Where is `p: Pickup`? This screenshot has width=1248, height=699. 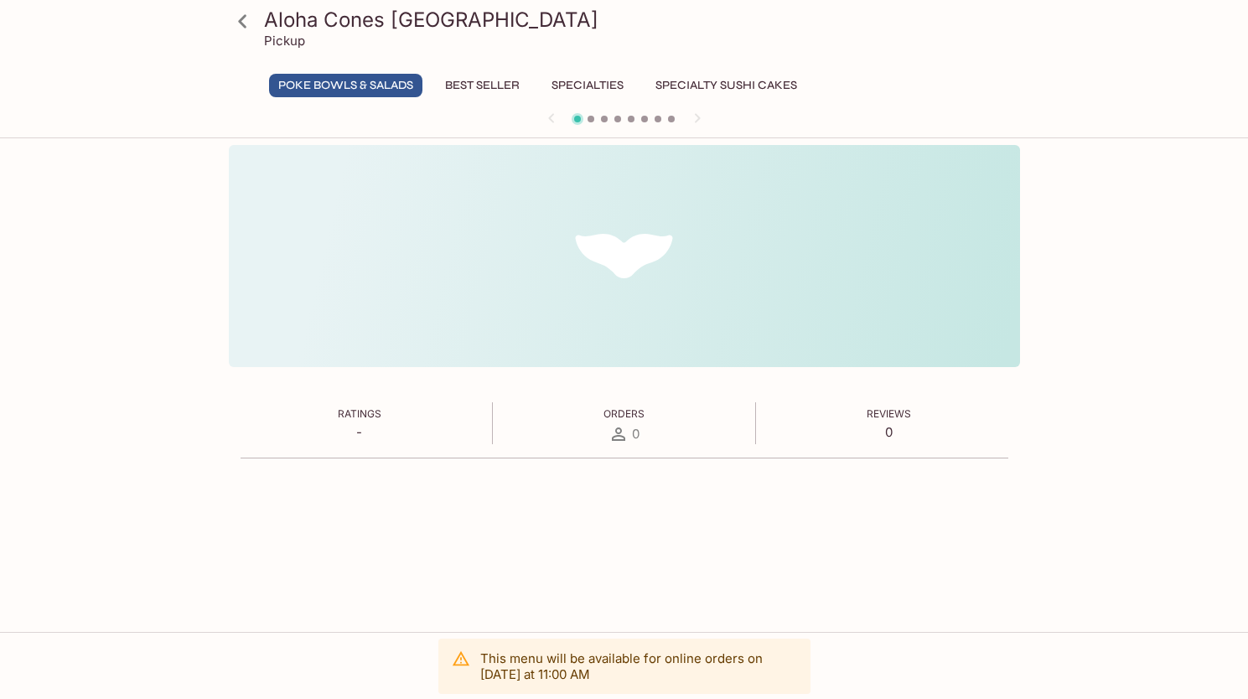
p: Pickup is located at coordinates (284, 40).